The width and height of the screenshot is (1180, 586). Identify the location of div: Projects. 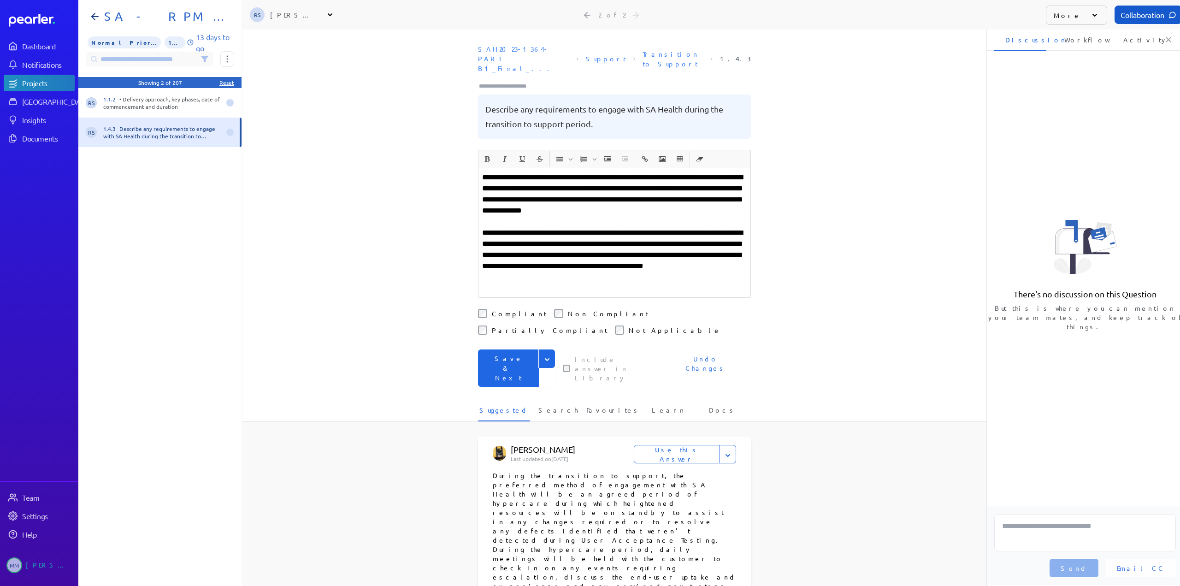
(48, 83).